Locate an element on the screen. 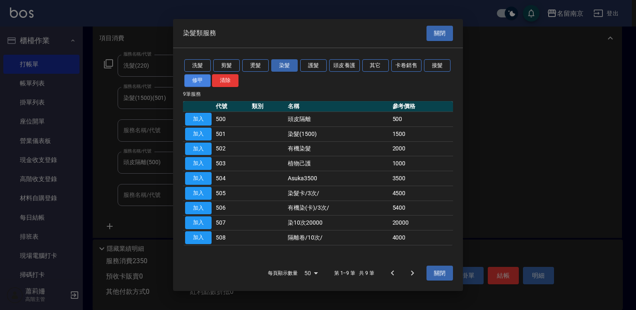 The image size is (636, 310). td: 20000 is located at coordinates (422, 223).